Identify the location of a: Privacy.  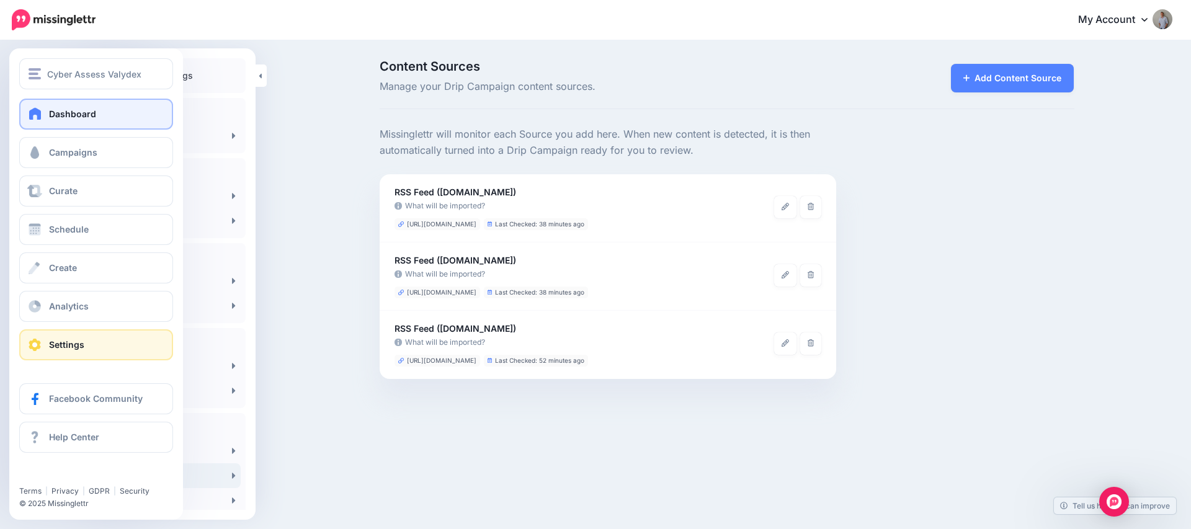
(65, 491).